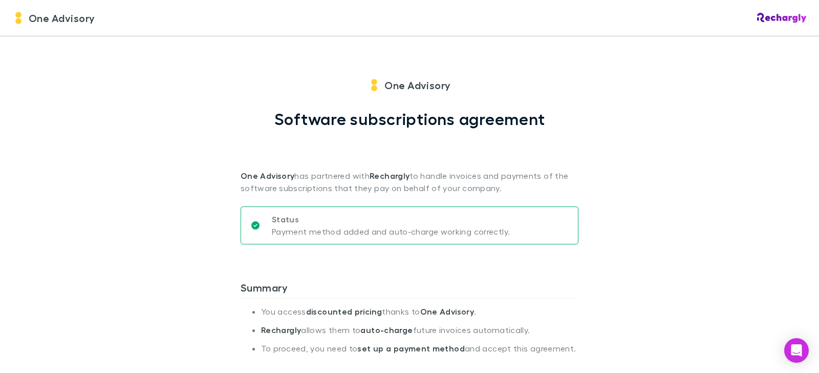  What do you see at coordinates (391, 231) in the screenshot?
I see `p: Payment method added and auto-charge working correctly.` at bounding box center [391, 231].